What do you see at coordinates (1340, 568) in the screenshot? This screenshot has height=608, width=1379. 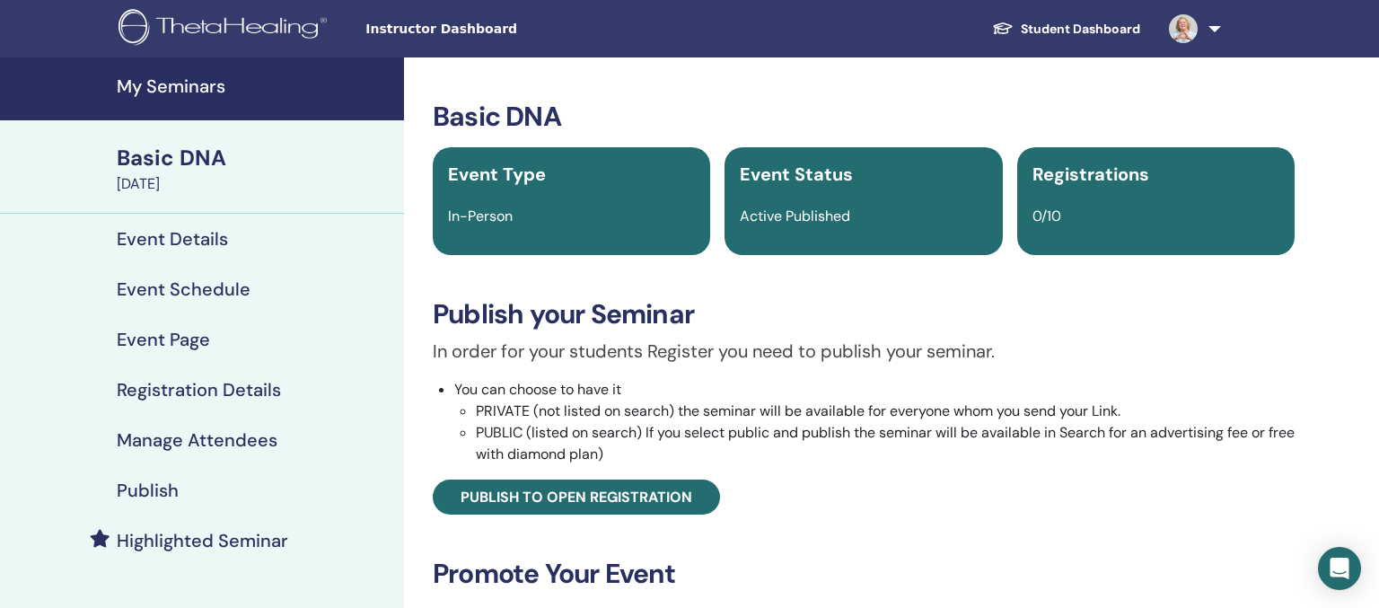 I see `div: Open Intercom Messenger` at bounding box center [1340, 568].